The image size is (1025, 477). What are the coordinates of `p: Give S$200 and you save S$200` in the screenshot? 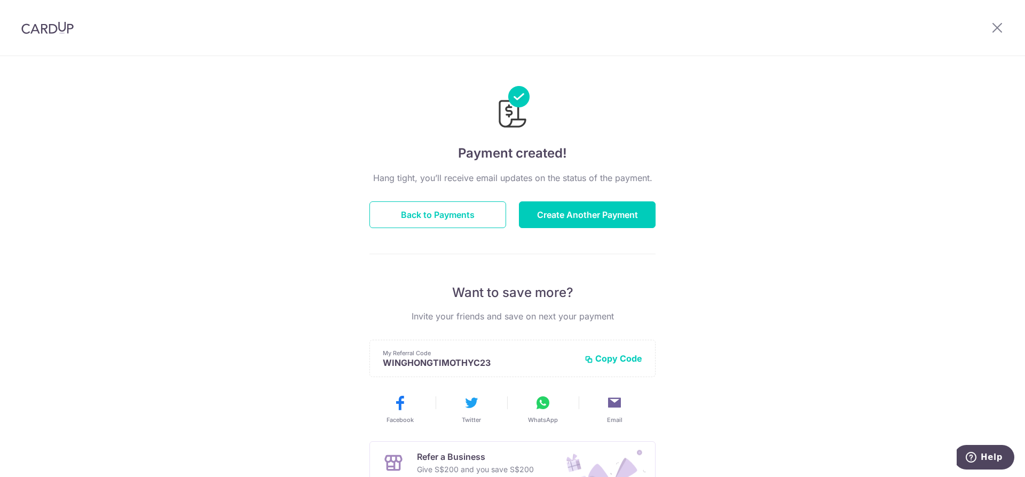 It's located at (475, 469).